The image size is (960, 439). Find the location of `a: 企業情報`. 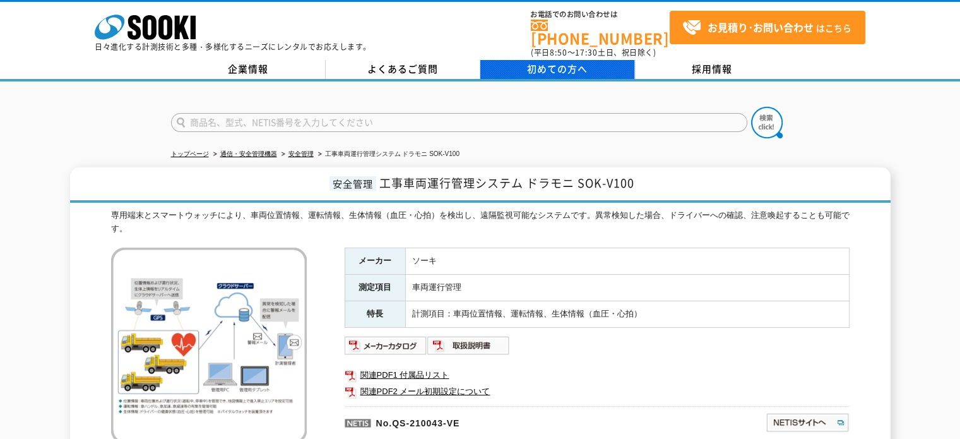

a: 企業情報 is located at coordinates (248, 69).